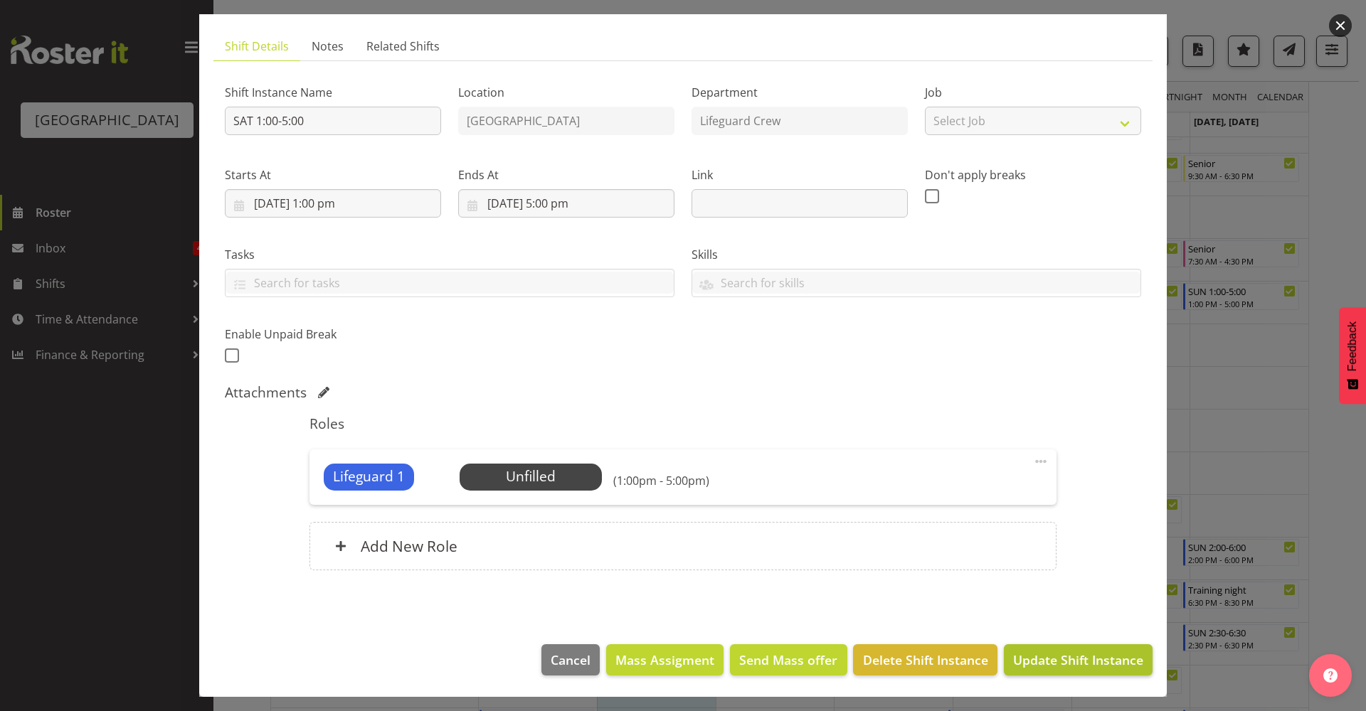 This screenshot has width=1366, height=711. Describe the element at coordinates (1352, 346) in the screenshot. I see `span: Feedback` at that location.